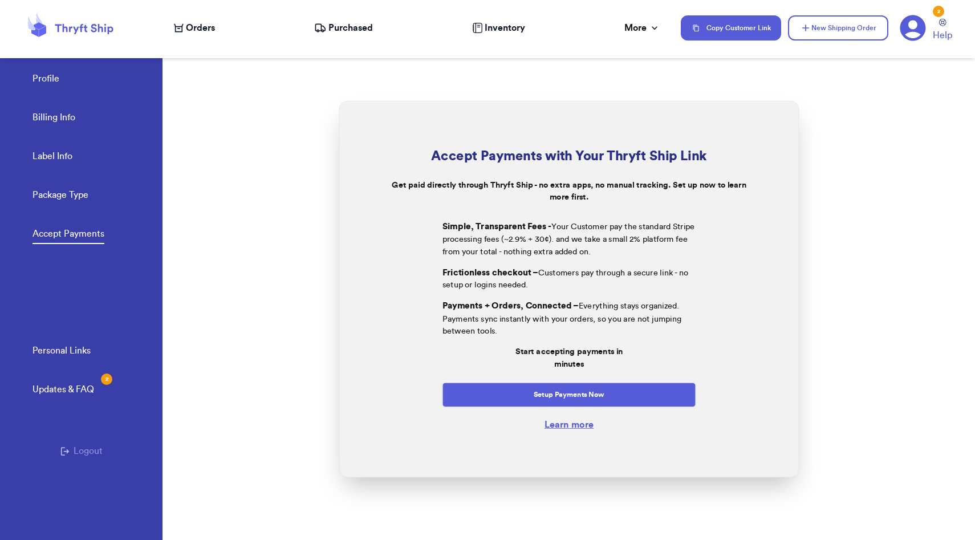 The height and width of the screenshot is (540, 975). What do you see at coordinates (568, 318) in the screenshot?
I see `p: Everything stays organized. Payments sync instantly with your orders, so you are not jumping betw...` at bounding box center [568, 318].